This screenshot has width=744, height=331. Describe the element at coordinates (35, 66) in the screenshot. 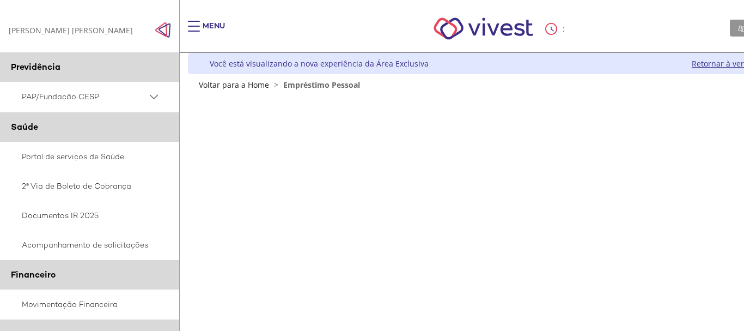

I see `span: Previdência` at that location.